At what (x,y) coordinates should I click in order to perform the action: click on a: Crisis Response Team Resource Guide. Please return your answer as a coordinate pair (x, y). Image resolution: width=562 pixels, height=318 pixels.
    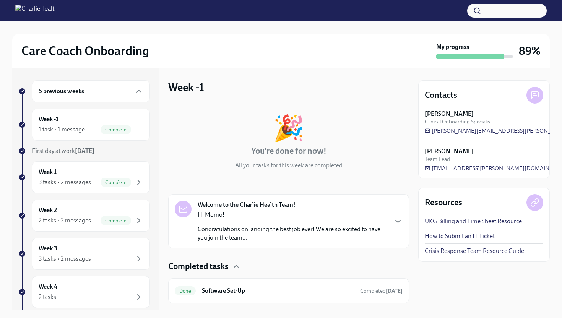
    Looking at the image, I should click on (475, 251).